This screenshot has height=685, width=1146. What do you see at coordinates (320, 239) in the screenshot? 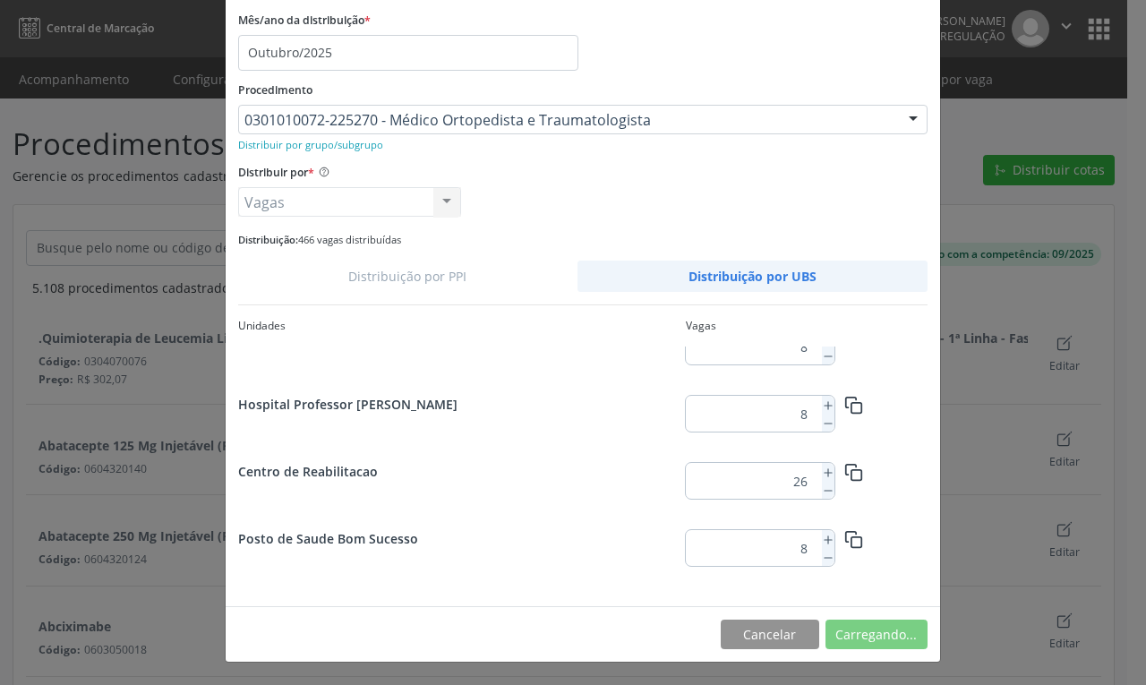
I see `small: 466 vagas distribuídas` at bounding box center [320, 239].